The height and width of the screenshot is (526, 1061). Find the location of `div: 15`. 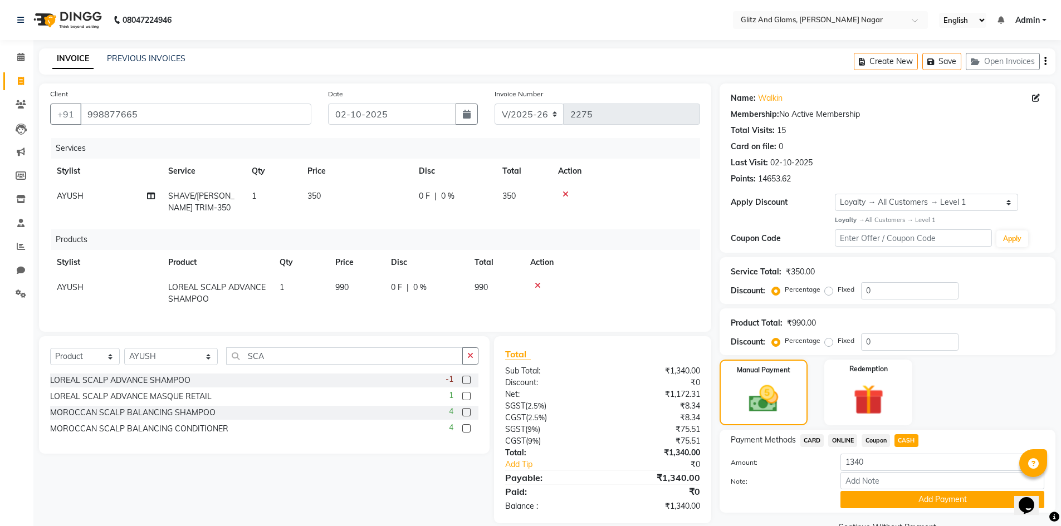

div: 15 is located at coordinates (781, 130).